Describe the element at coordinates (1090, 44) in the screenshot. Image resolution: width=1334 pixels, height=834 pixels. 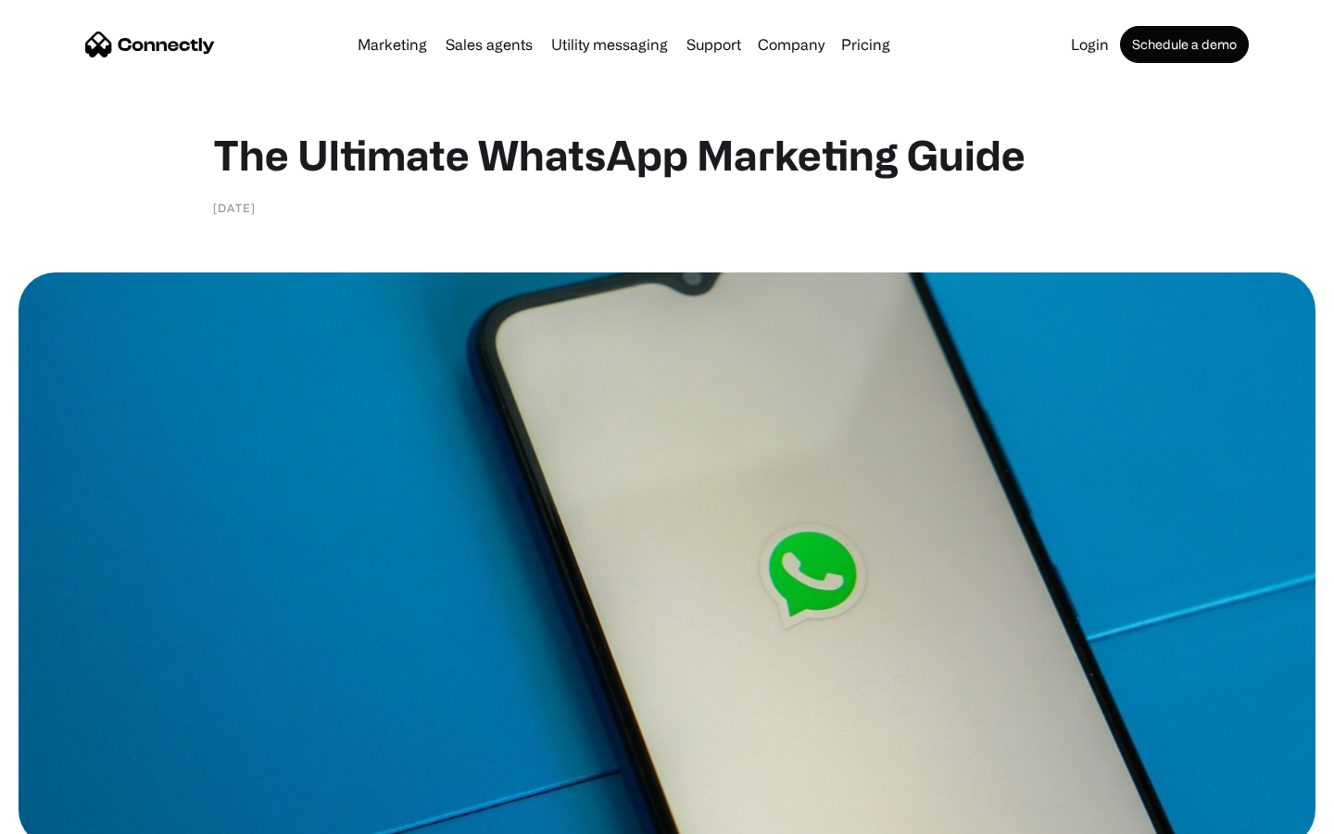
I see `a: Login` at that location.